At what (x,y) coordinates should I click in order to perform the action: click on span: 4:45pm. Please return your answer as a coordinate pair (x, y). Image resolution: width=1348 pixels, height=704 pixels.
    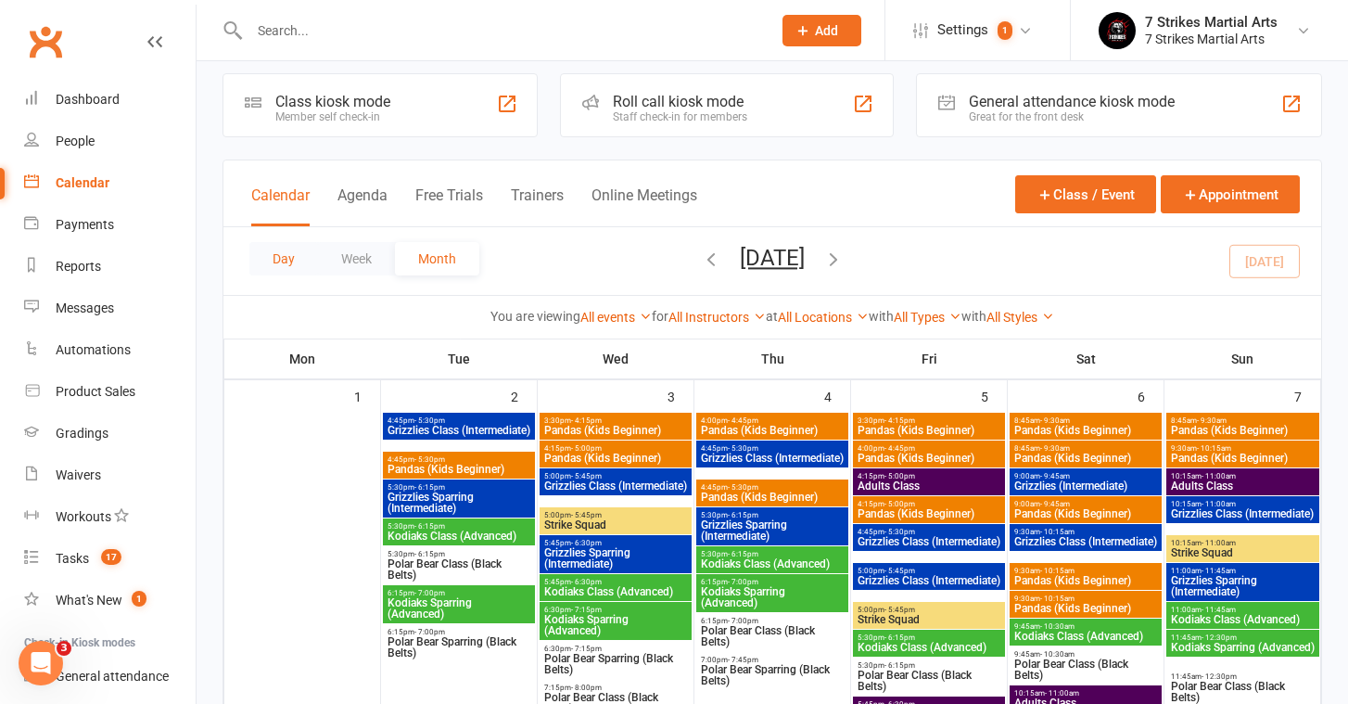
    Looking at the image, I should click on (459, 459).